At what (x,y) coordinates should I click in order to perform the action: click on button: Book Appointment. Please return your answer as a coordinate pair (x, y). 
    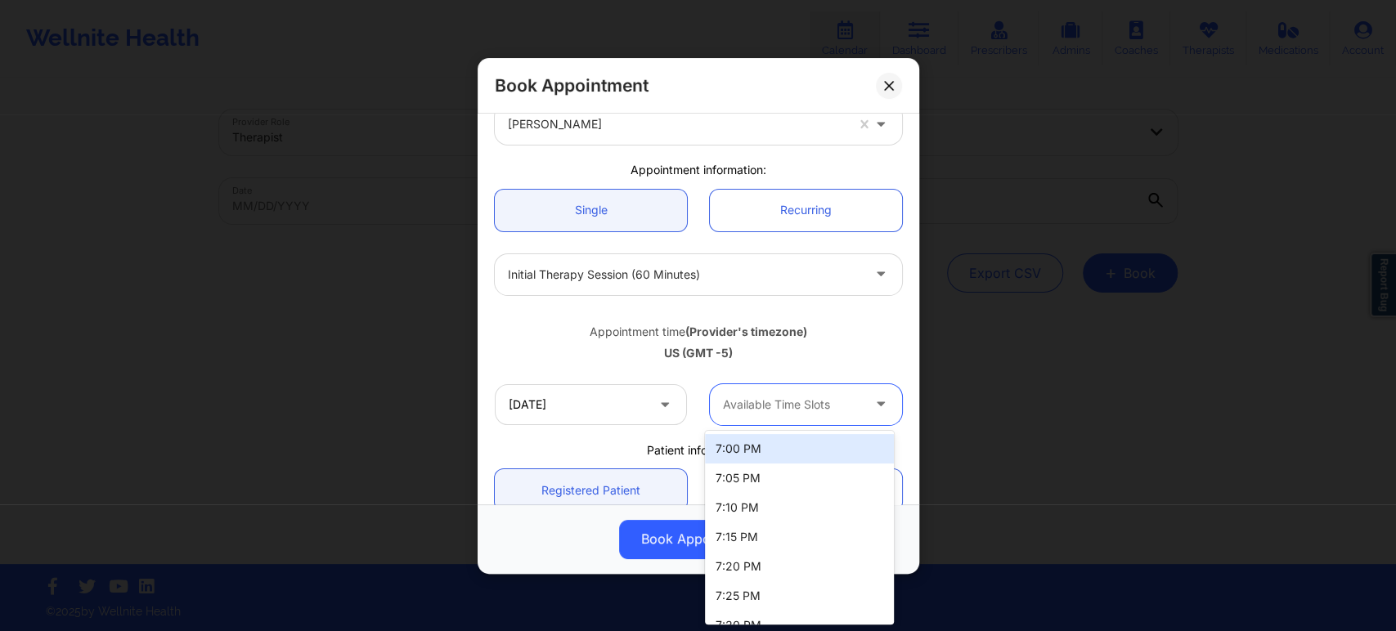
    Looking at the image, I should click on (698, 539).